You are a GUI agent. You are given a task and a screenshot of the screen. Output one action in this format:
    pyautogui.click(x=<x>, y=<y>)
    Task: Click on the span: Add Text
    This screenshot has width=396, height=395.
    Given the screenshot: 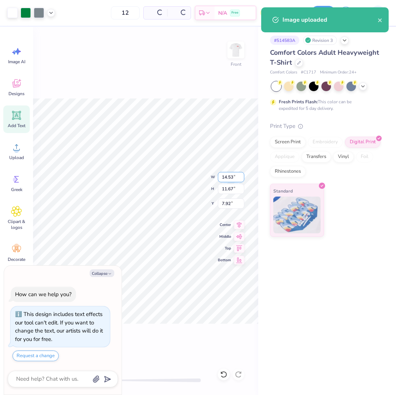 What is the action you would take?
    pyautogui.click(x=17, y=126)
    